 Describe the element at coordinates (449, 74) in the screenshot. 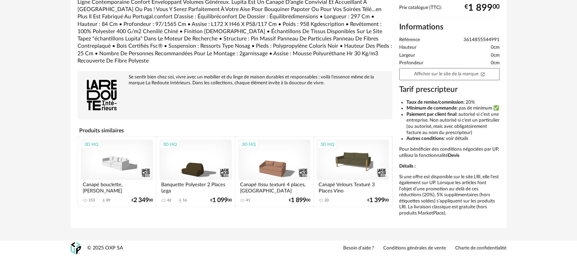

I see `a: Afficher sur le site de la marqueOpen In New icon` at that location.